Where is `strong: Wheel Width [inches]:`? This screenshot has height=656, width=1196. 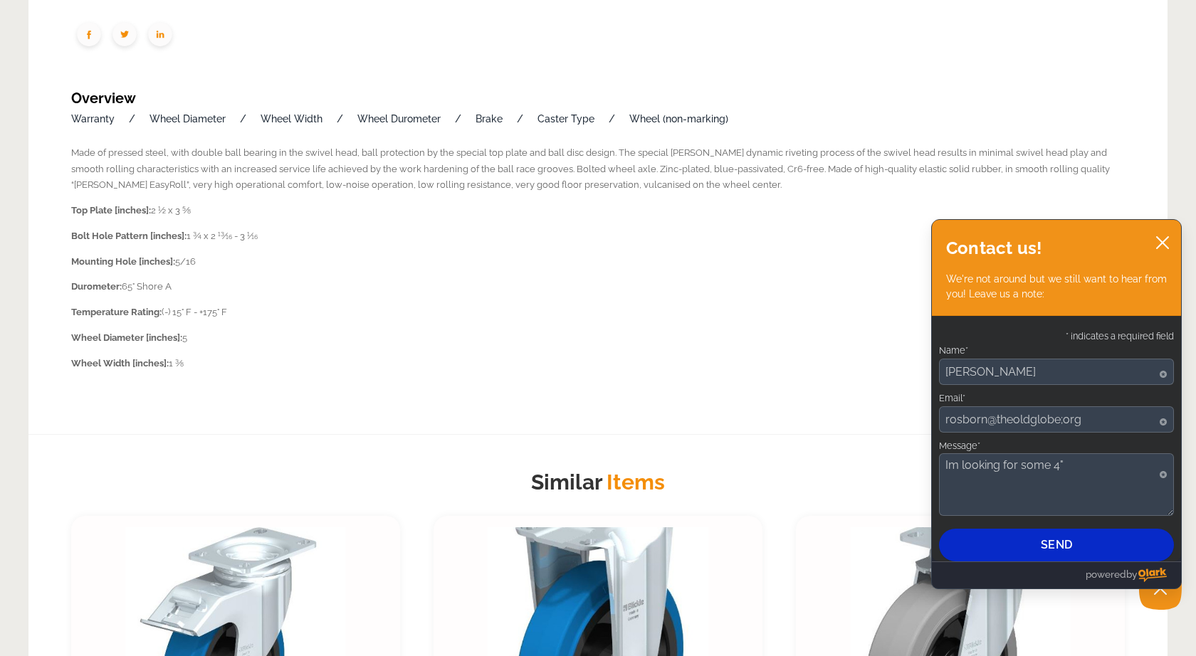 strong: Wheel Width [inches]: is located at coordinates (120, 363).